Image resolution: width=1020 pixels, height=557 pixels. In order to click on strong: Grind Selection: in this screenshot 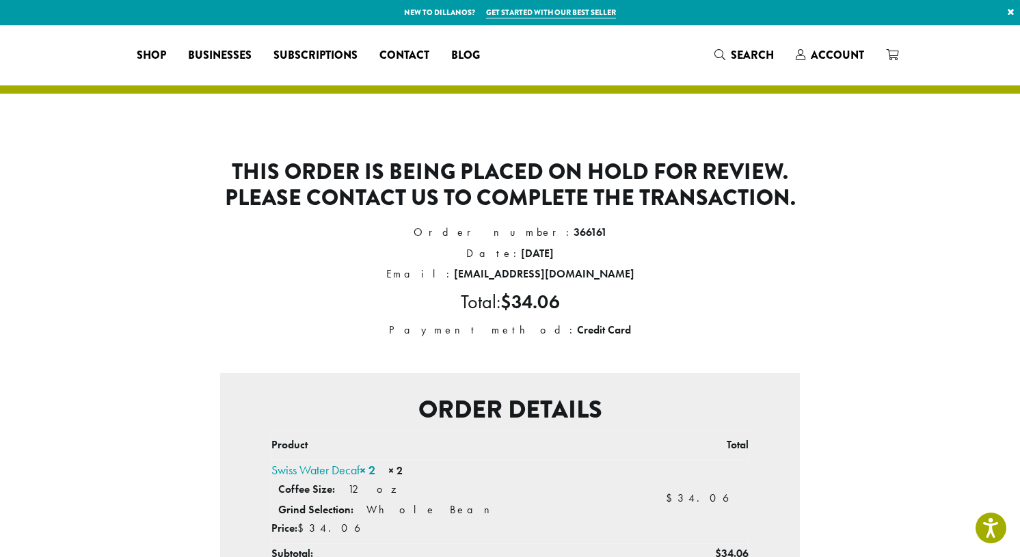, I will do `click(316, 509)`.